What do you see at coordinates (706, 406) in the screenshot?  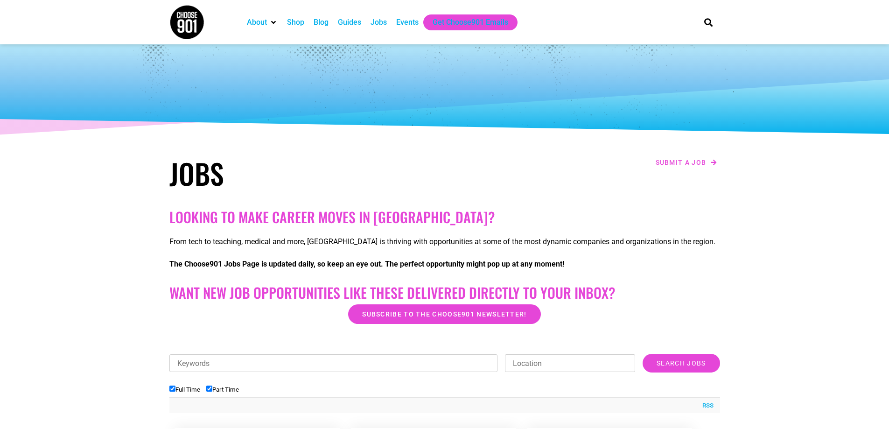 I see `a: RSS` at bounding box center [706, 406].